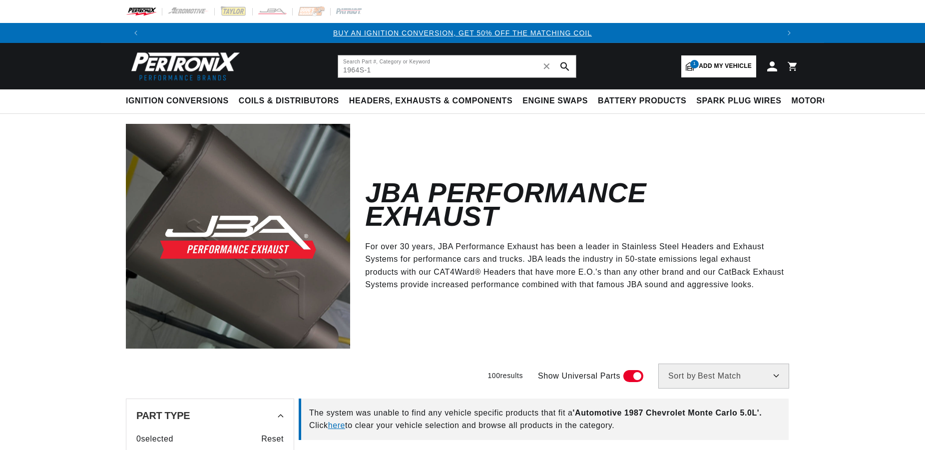  Describe the element at coordinates (667, 412) in the screenshot. I see `span: ' Automotive 1987 Chevrolet Monte Carlo 5.0L '.` at that location.